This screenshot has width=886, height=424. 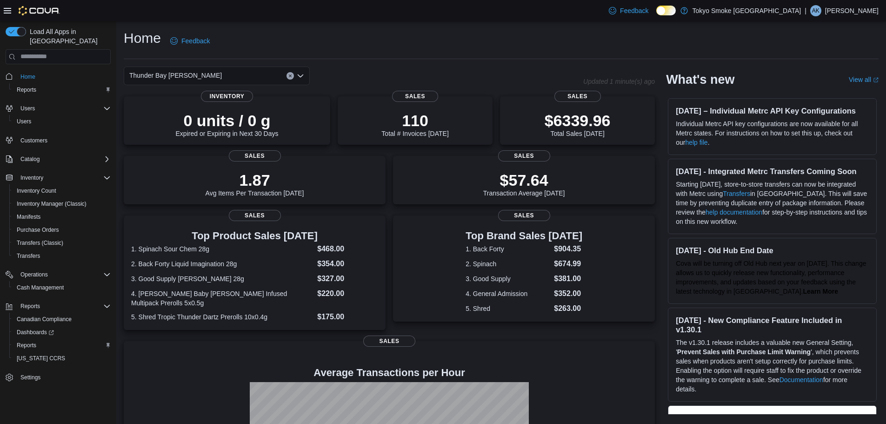 What do you see at coordinates (64, 178) in the screenshot?
I see `span: Inventory` at bounding box center [64, 178].